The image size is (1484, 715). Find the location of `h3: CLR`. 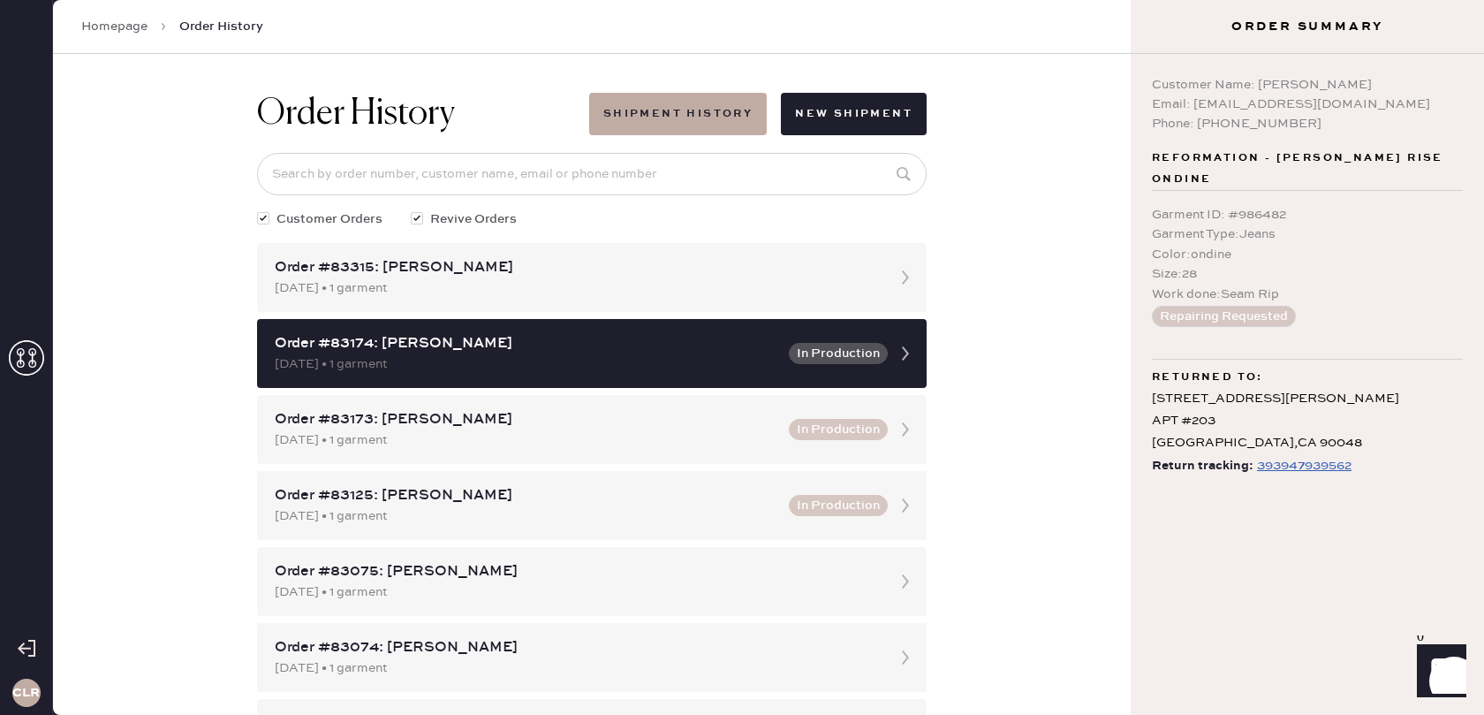

h3: CLR is located at coordinates (26, 693).